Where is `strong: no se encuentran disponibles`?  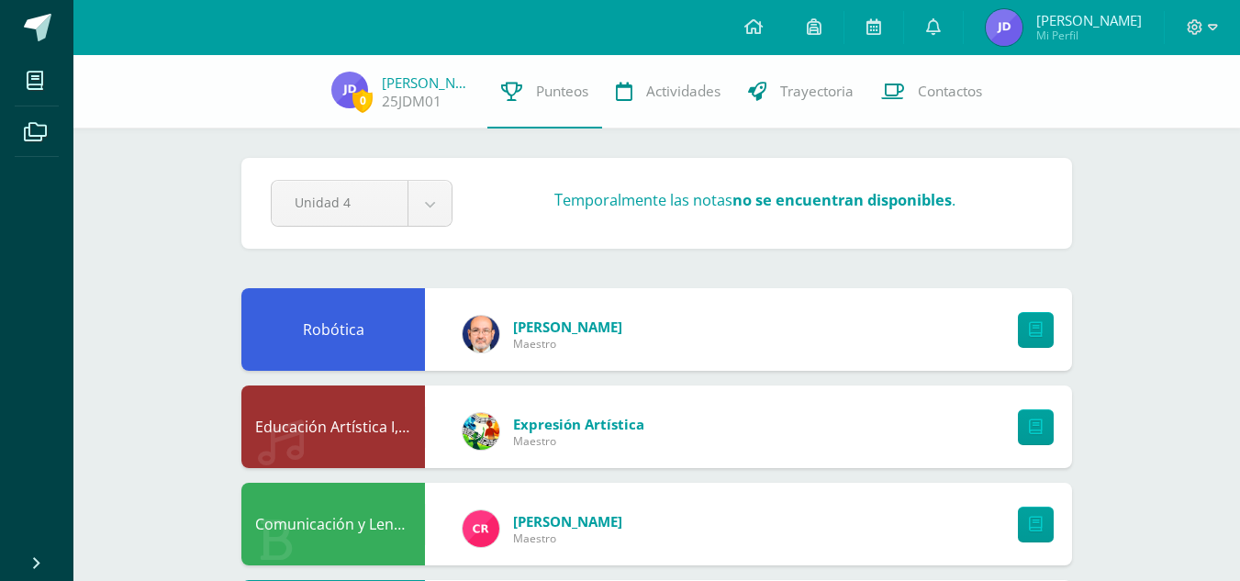
strong: no se encuentran disponibles is located at coordinates (841, 200).